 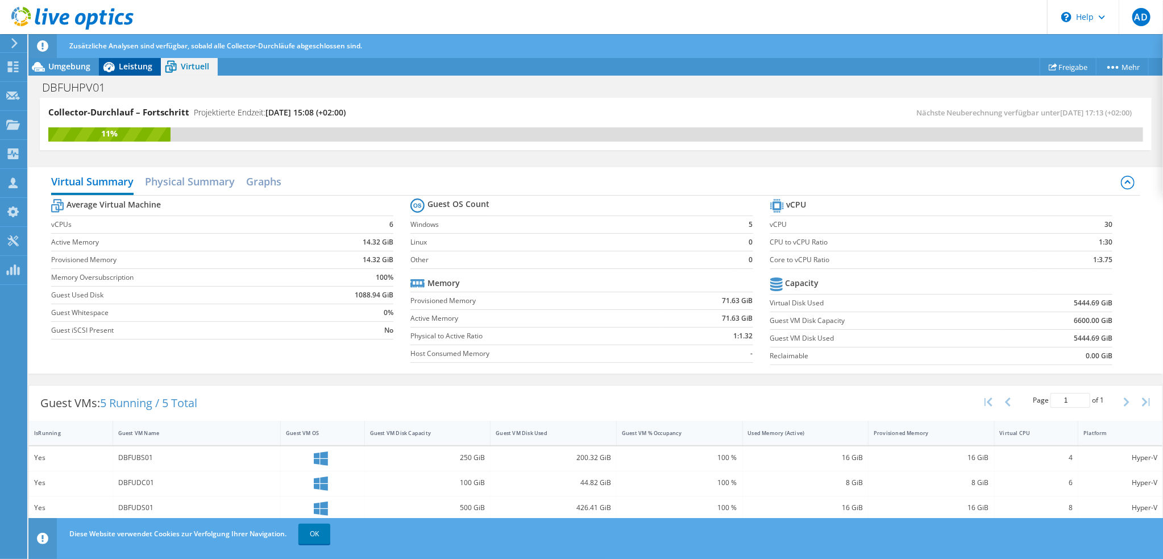 What do you see at coordinates (178, 260) in the screenshot?
I see `label: Provisioned Memory` at bounding box center [178, 260].